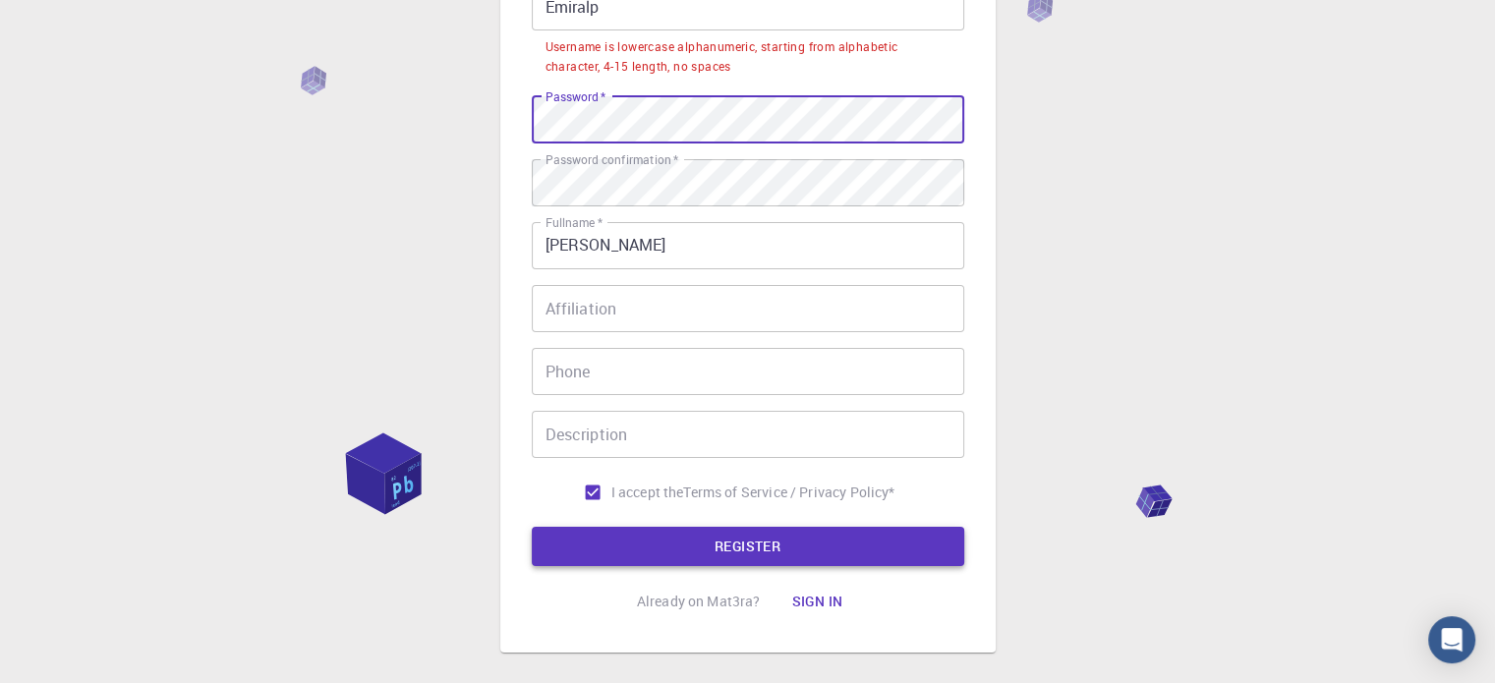 This screenshot has height=683, width=1495. I want to click on button: REGISTER, so click(748, 547).